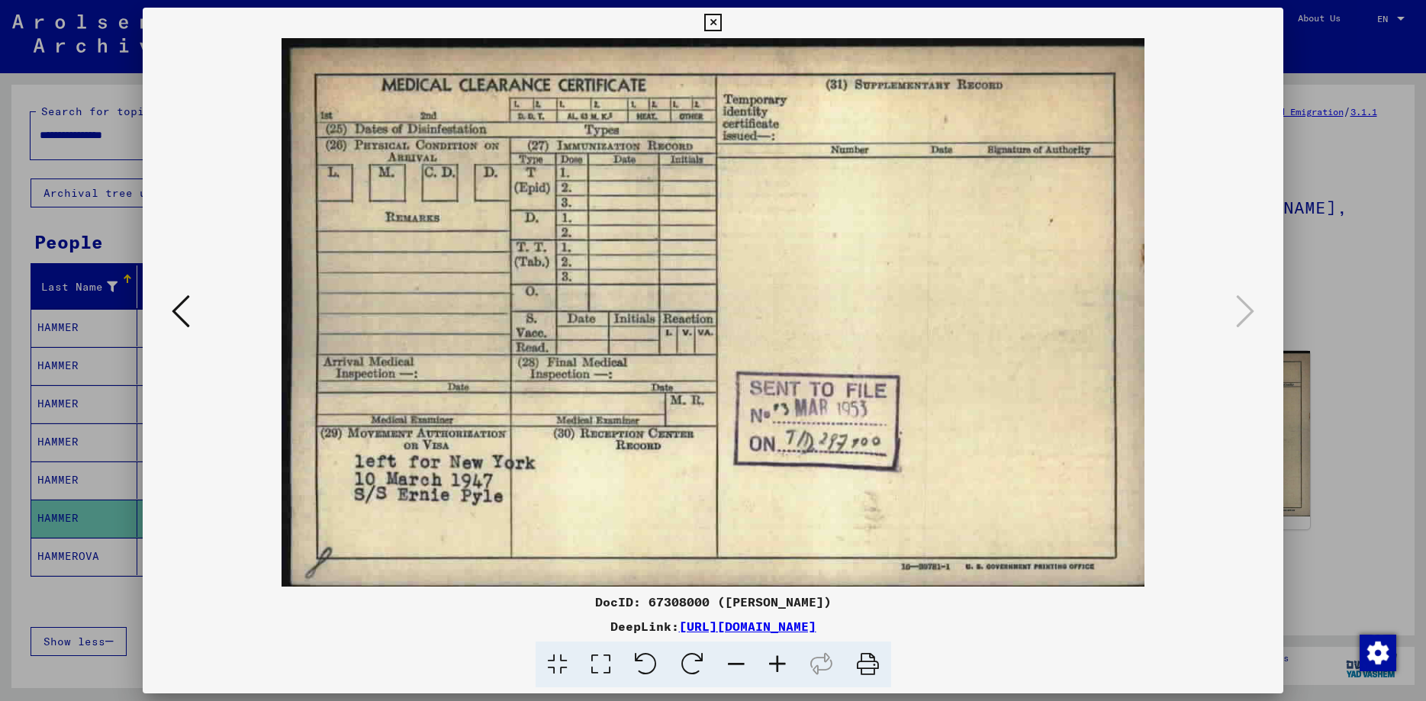 This screenshot has width=1426, height=701. Describe the element at coordinates (1377, 652) in the screenshot. I see `div: Change consent` at that location.